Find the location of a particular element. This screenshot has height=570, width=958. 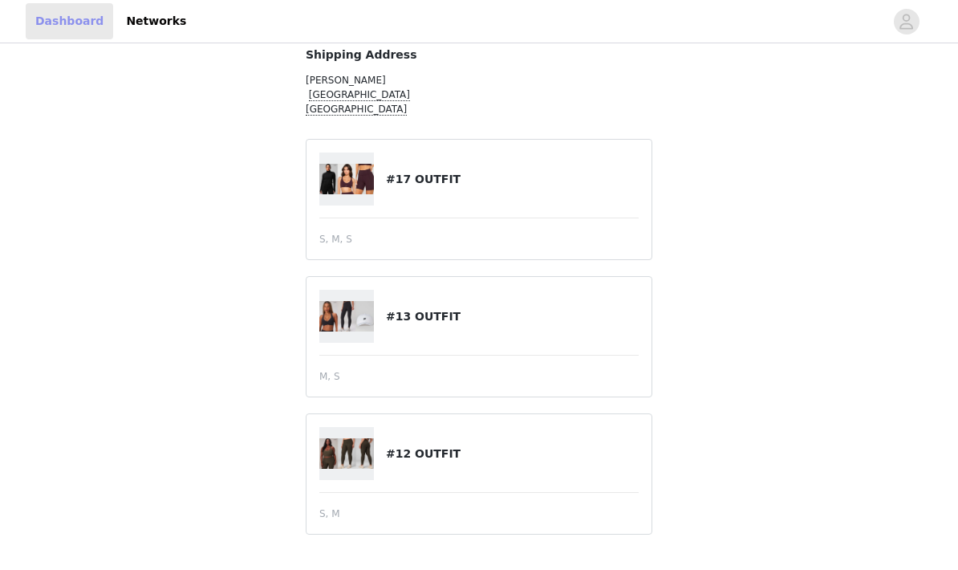

h4: Shipping Address is located at coordinates (436, 55).